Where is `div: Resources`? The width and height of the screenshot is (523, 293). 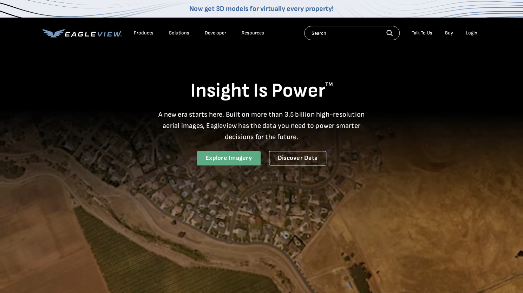 div: Resources is located at coordinates (253, 33).